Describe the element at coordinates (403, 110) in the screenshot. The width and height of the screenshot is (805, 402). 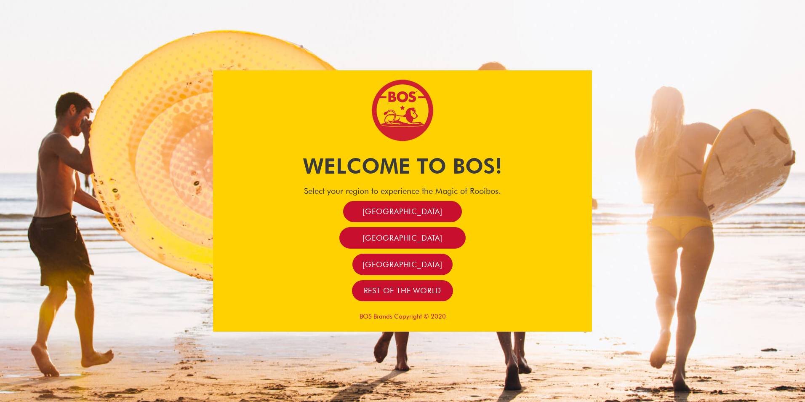
I see `img: Bos Brands` at that location.